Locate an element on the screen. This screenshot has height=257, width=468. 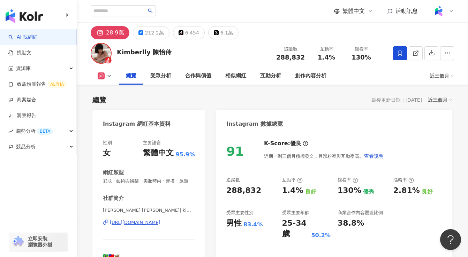
a: 找貼文 is located at coordinates (20, 53).